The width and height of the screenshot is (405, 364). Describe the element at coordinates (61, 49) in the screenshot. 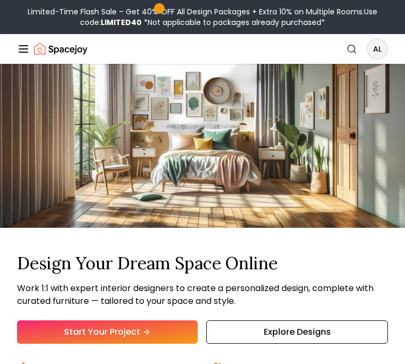

I see `img: Spacejoy Logo` at that location.